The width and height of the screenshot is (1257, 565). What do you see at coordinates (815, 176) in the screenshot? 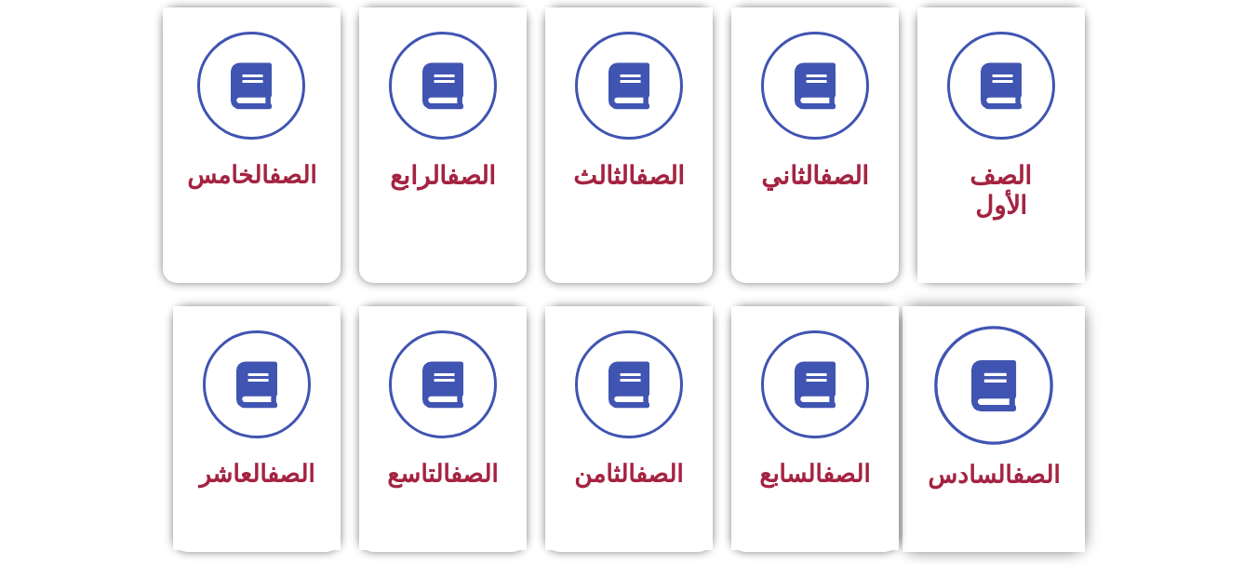
I see `span: الثاني` at bounding box center [815, 176].